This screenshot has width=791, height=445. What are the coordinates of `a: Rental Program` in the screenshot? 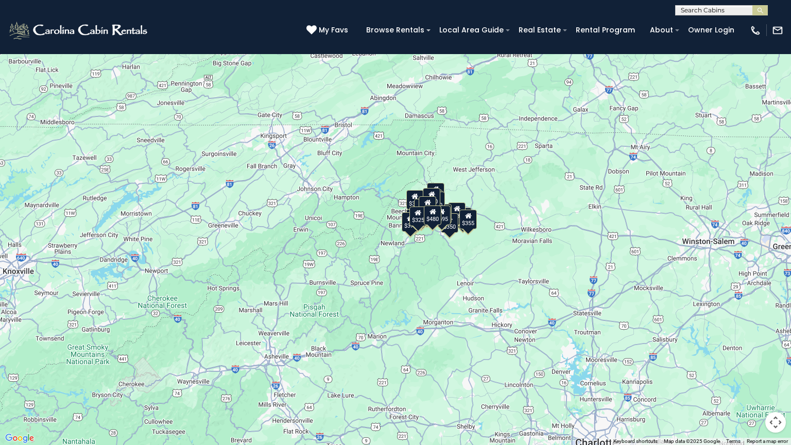 It's located at (605, 30).